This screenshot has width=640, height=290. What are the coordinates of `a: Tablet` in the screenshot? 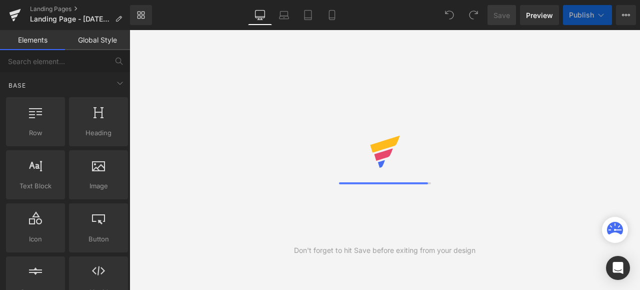 It's located at (308, 15).